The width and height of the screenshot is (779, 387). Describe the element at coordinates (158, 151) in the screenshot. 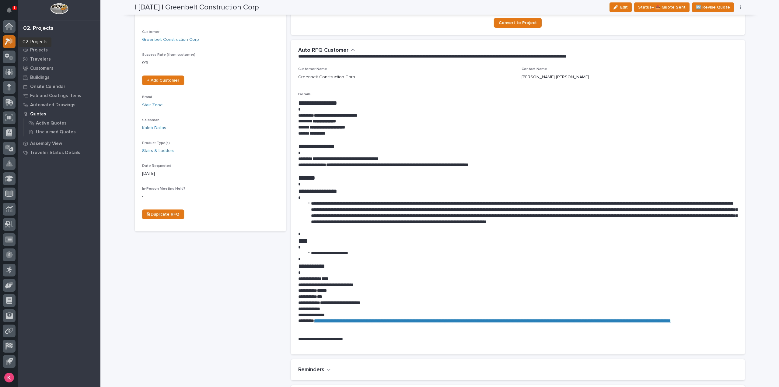

I see `a: Stairs & Ladders` at that location.